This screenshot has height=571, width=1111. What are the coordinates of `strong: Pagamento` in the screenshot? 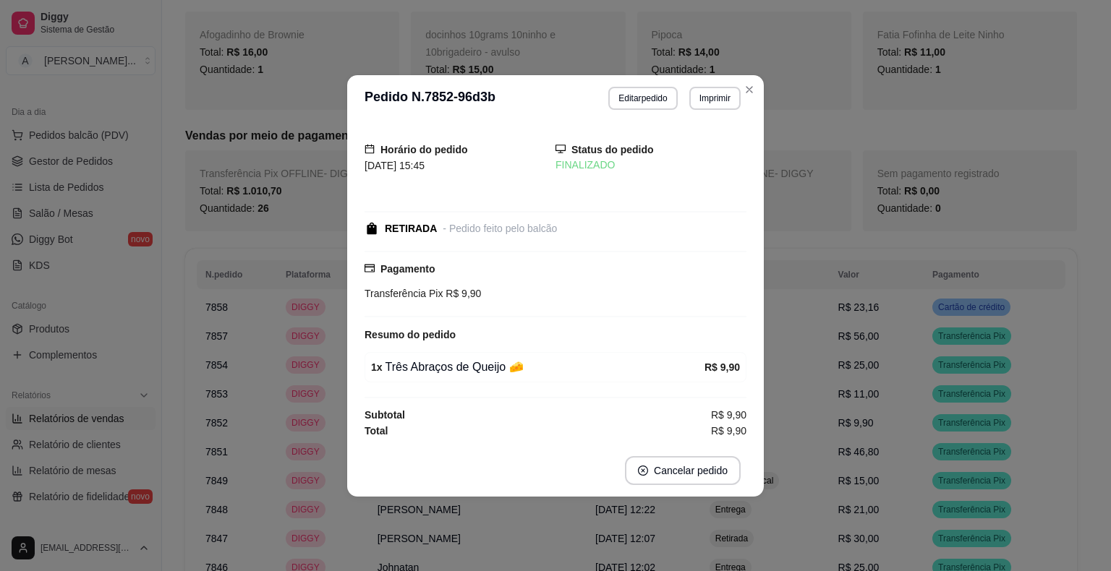 It's located at (407, 269).